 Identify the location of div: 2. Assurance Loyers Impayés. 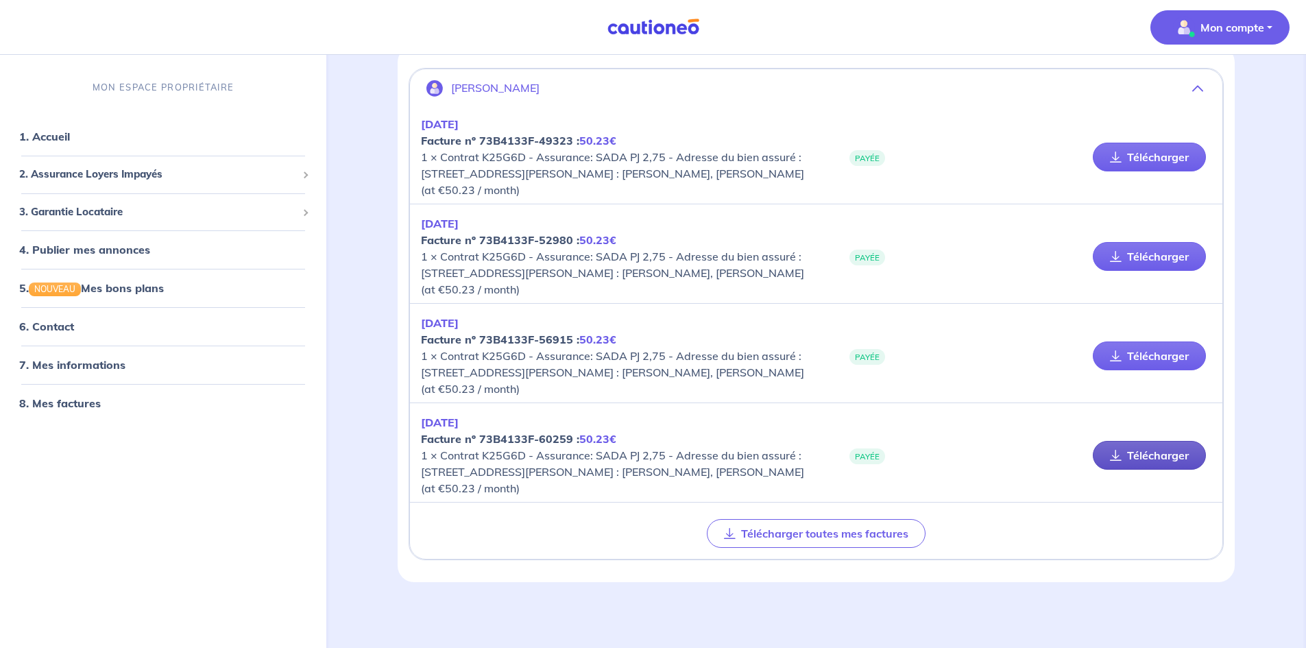
(163, 174).